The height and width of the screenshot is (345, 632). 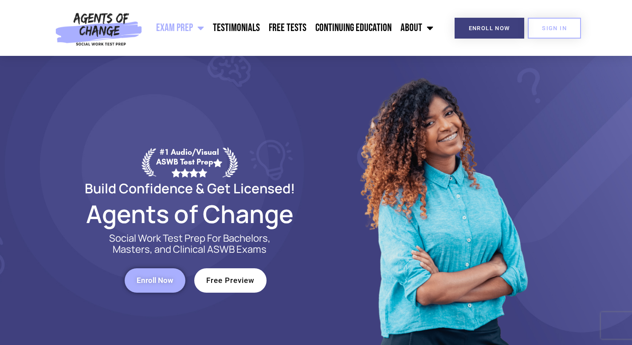 I want to click on h2: Build Confidence & Get Licensed!, so click(x=190, y=188).